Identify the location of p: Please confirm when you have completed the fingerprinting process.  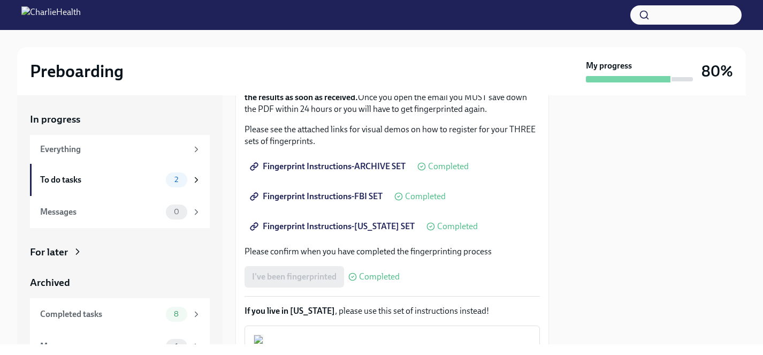
(392, 252).